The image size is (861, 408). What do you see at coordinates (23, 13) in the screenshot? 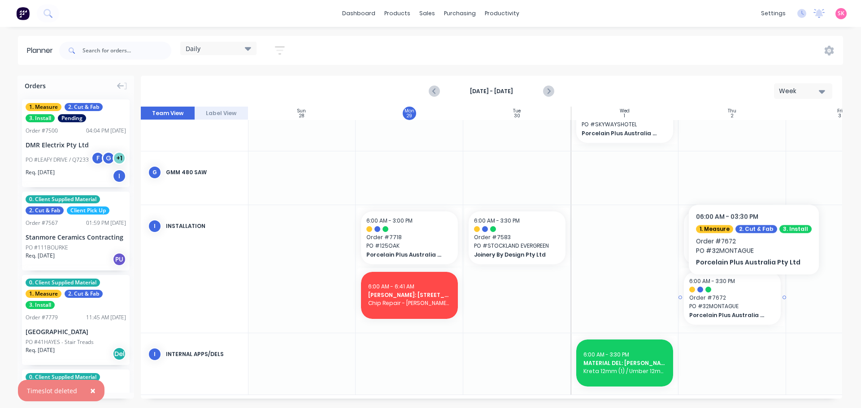
I see `img: Factory` at bounding box center [23, 13].